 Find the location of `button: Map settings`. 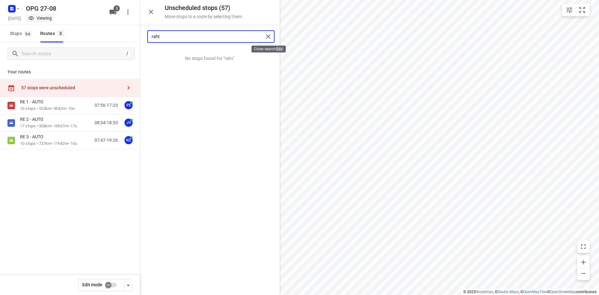

button: Map settings is located at coordinates (569, 10).